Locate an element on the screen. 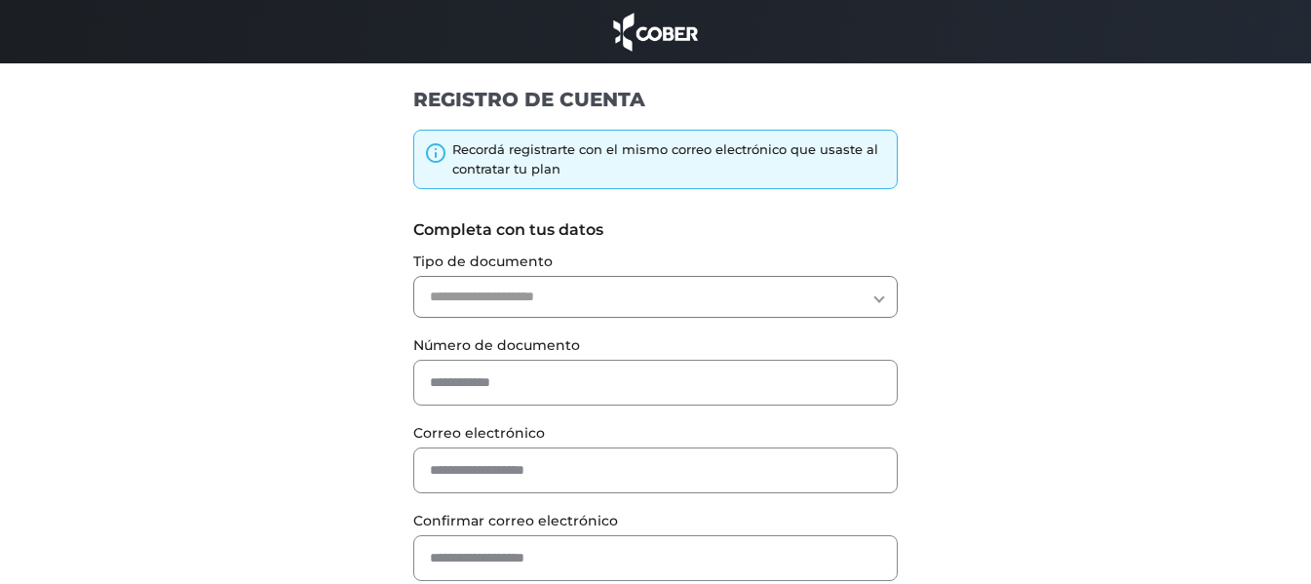 The height and width of the screenshot is (584, 1311). label: Tipo de documento is located at coordinates (655, 261).